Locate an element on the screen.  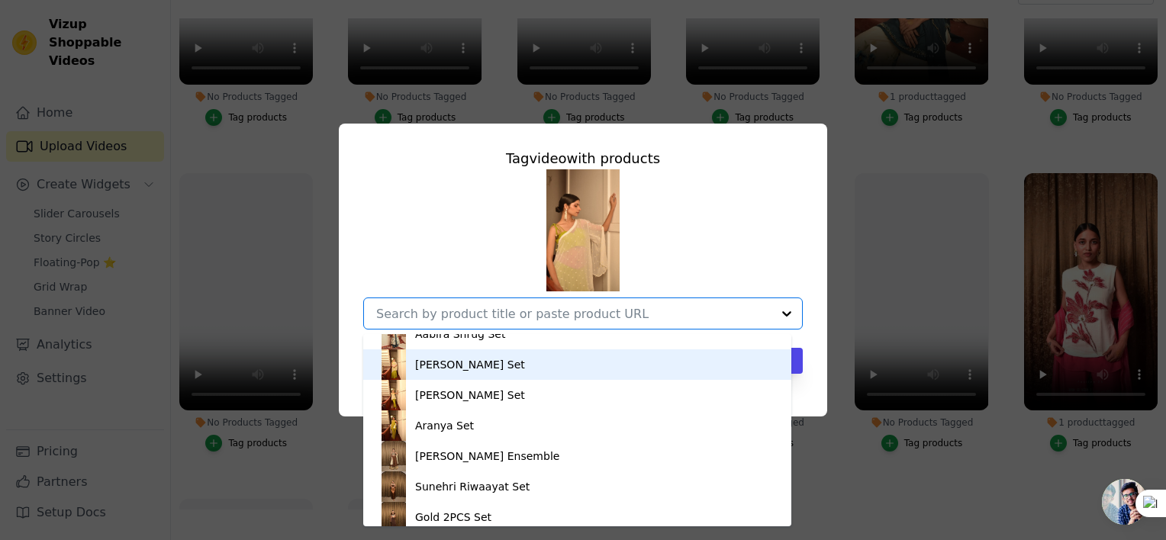
div: Open chat is located at coordinates (1125, 502).